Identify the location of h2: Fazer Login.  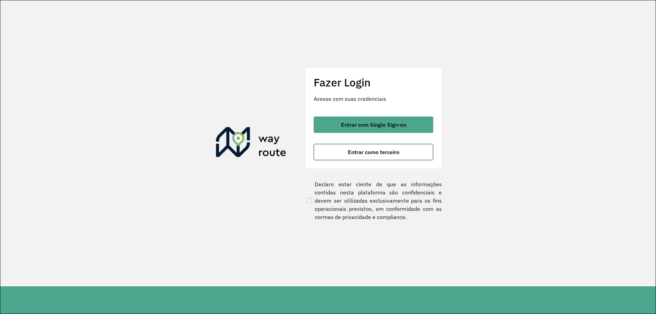
(373, 82).